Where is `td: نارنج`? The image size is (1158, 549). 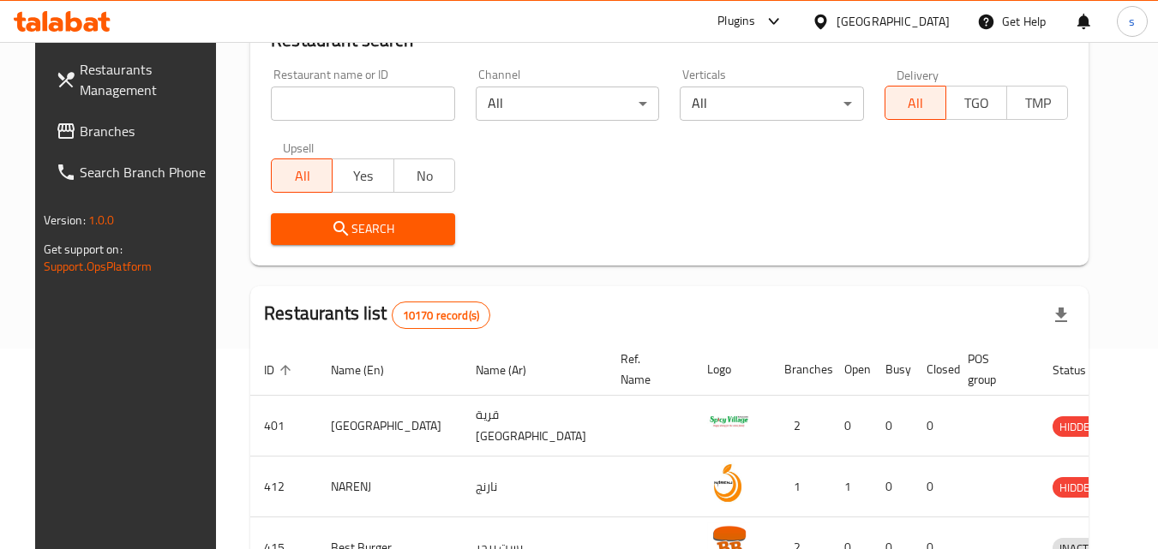
td: نارنج is located at coordinates (534, 487).